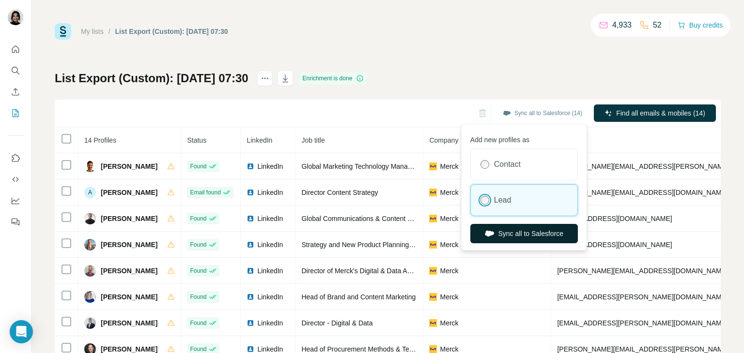 The width and height of the screenshot is (744, 353). I want to click on span: Head of Brand and Content Marketing, so click(358, 297).